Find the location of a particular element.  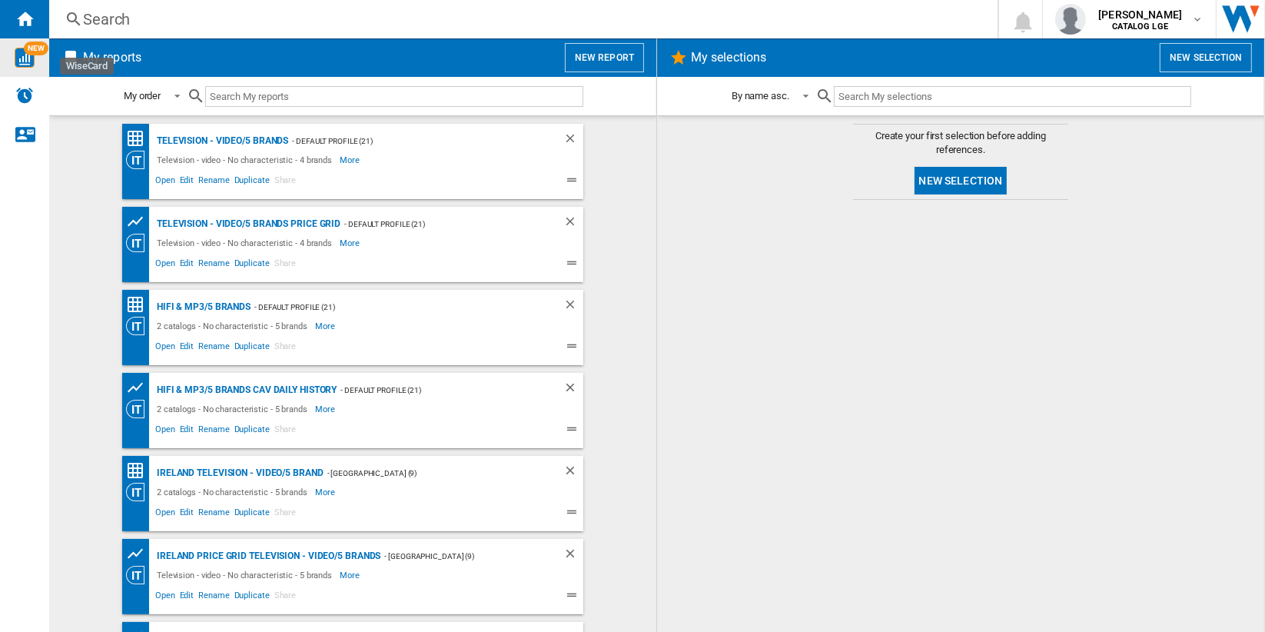

img: wise-card.svg is located at coordinates (25, 58).